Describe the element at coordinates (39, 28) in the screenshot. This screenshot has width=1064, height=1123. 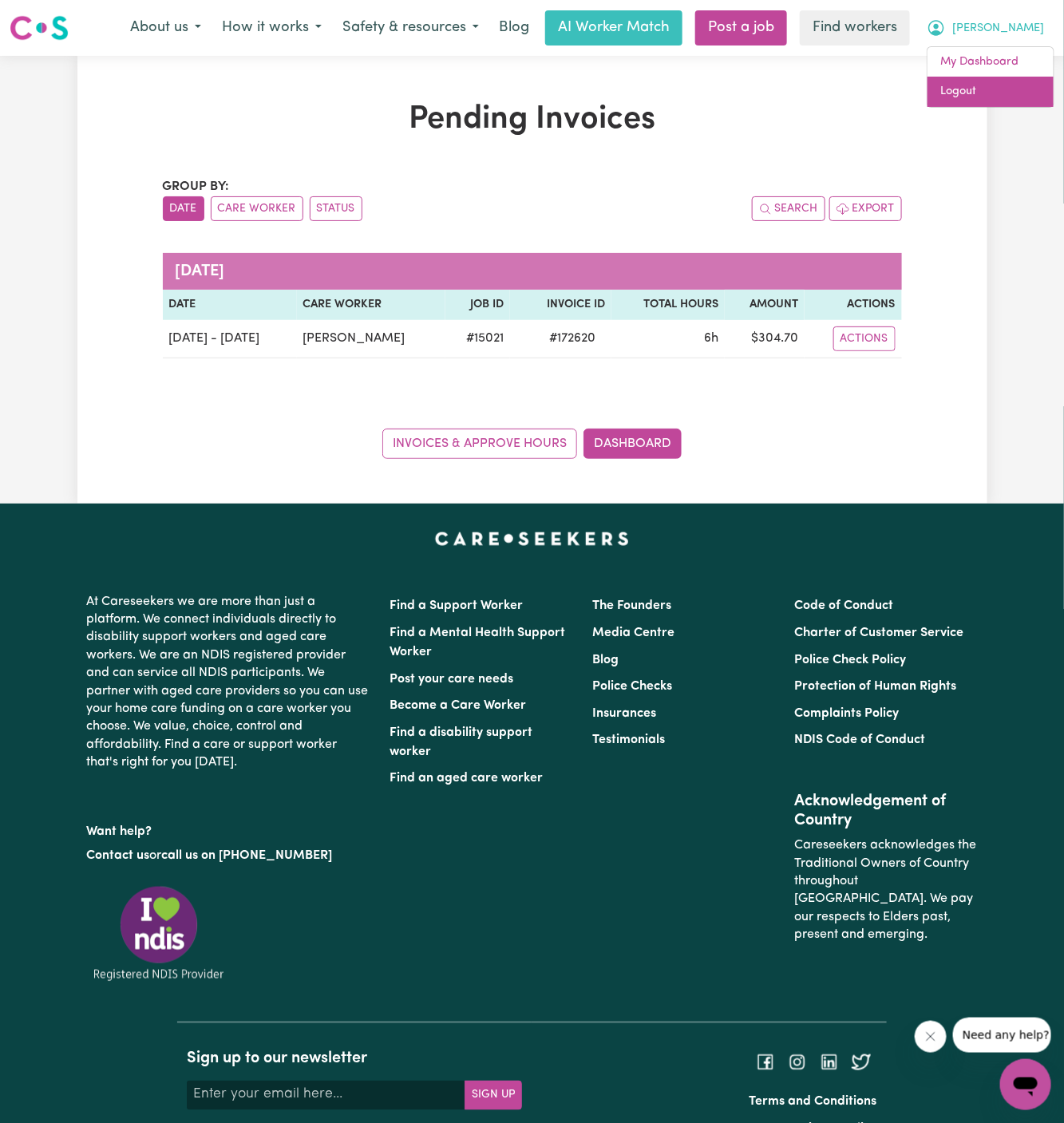
I see `a: Careseekers logo` at that location.